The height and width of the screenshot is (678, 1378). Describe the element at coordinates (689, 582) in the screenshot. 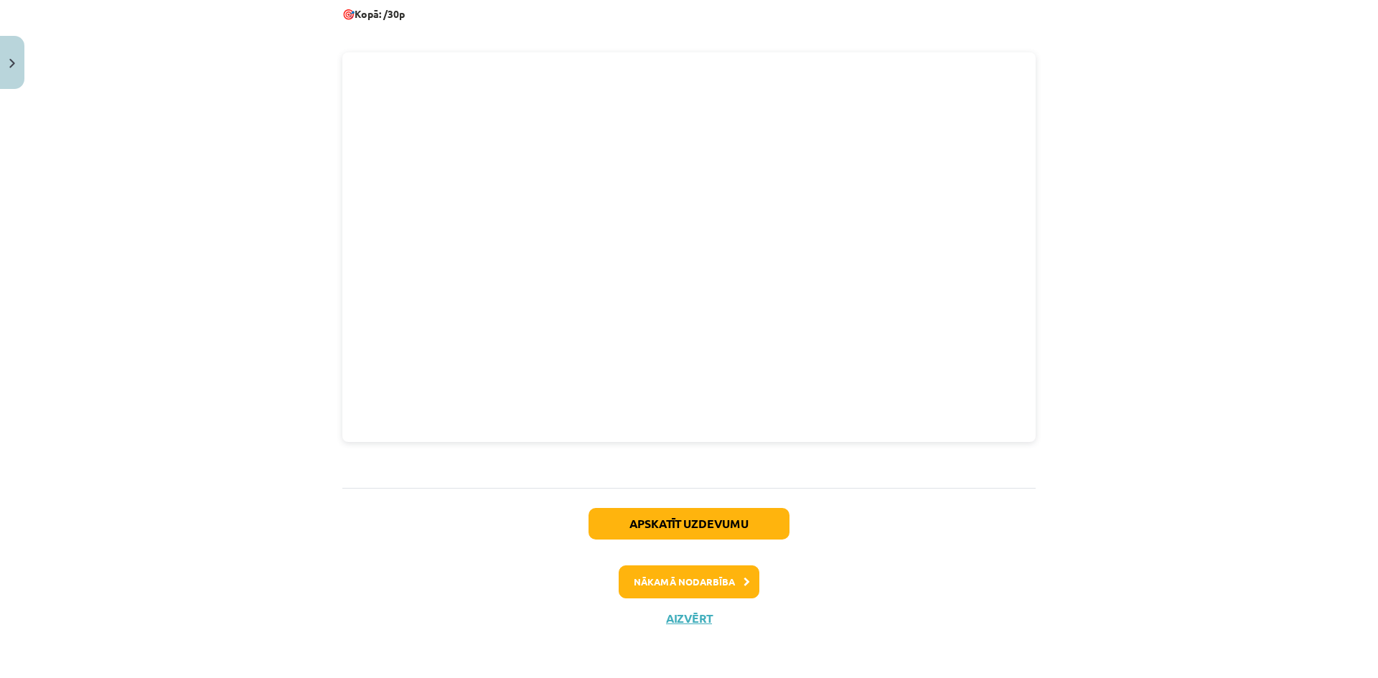

I see `button: Nākamā nodarbība` at that location.